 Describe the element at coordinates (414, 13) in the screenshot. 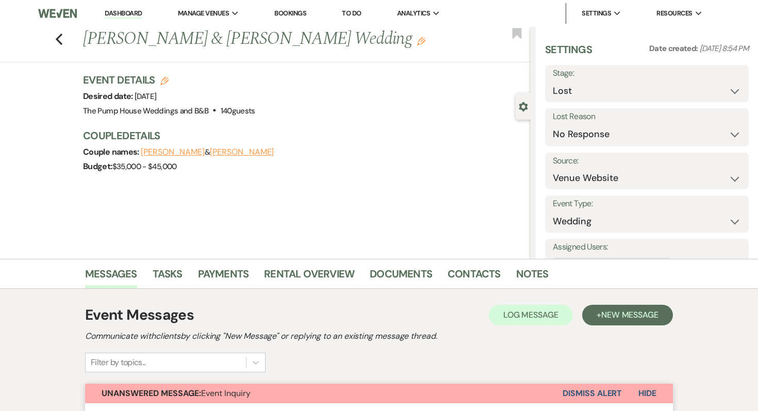

I see `span: Analytics` at that location.